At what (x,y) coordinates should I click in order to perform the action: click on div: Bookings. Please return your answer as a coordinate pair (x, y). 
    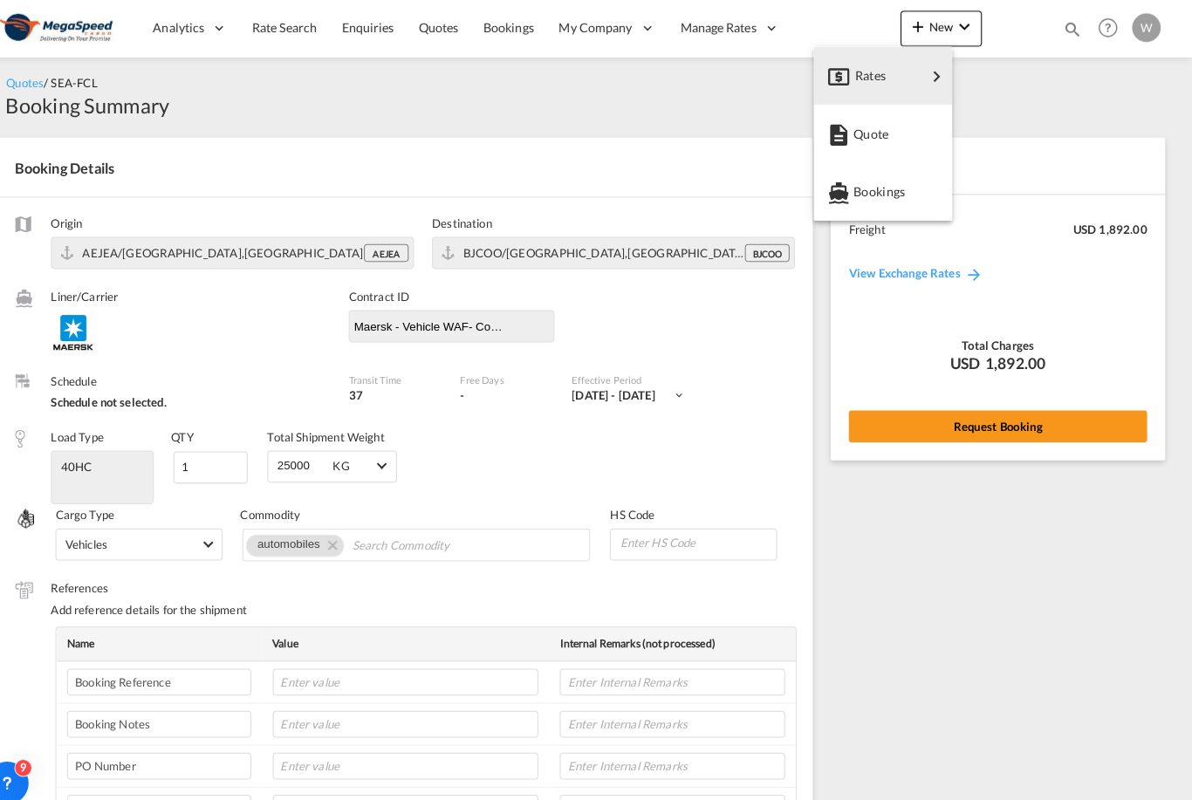
    Looking at the image, I should click on (890, 188).